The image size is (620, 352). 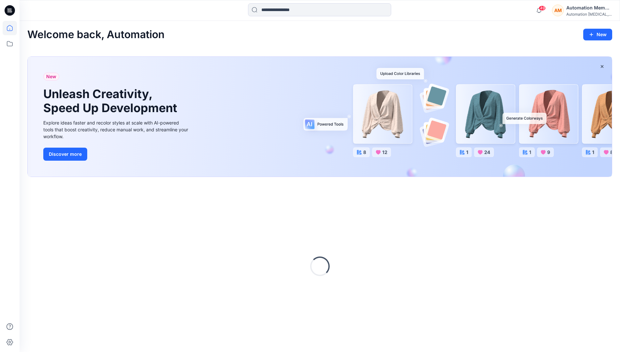 I want to click on span: New, so click(x=51, y=77).